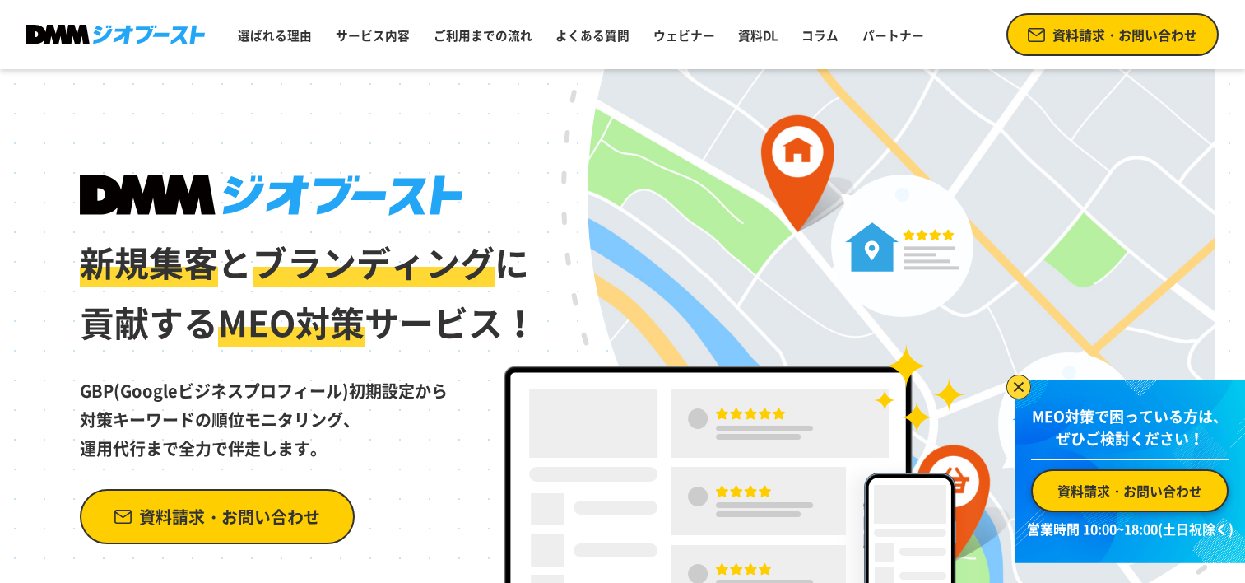 The image size is (1245, 583). Describe the element at coordinates (758, 35) in the screenshot. I see `a: 資料DL` at that location.